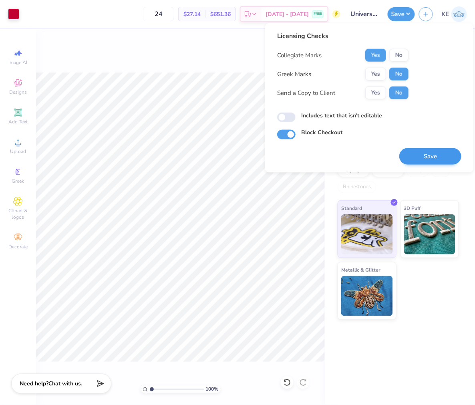 This screenshot has width=475, height=405. What do you see at coordinates (18, 181) in the screenshot?
I see `span: Greek` at bounding box center [18, 181].